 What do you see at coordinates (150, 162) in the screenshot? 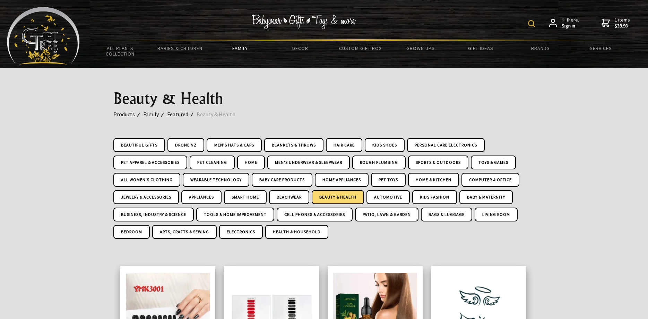
I see `a: Pet Apparel & Accessories` at bounding box center [150, 162].